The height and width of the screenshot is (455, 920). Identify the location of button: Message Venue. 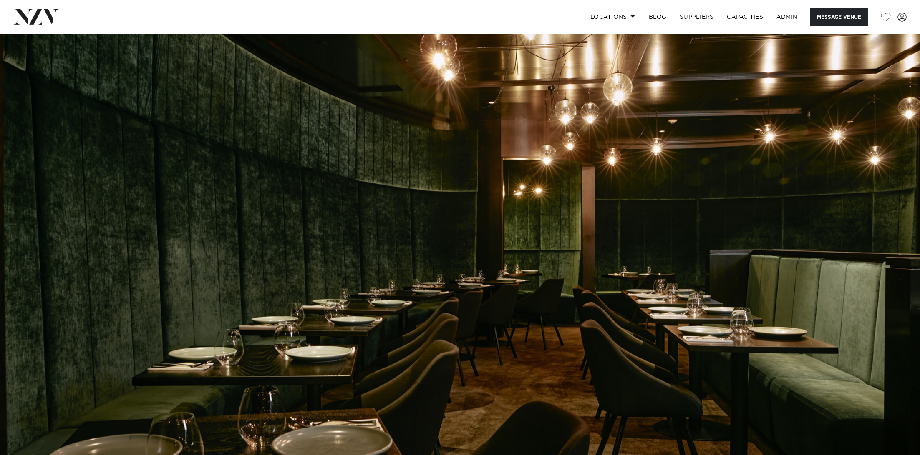
(839, 17).